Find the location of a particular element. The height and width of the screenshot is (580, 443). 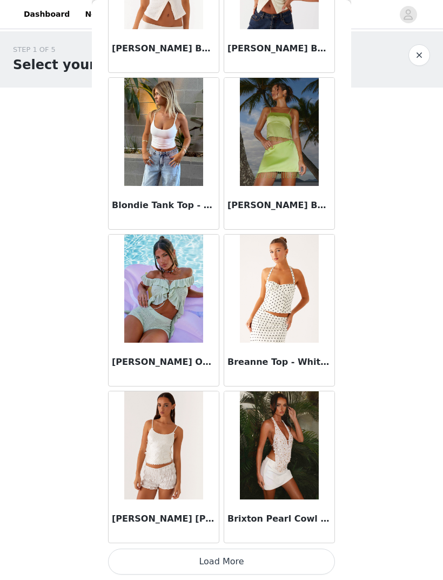

img: Blondie Tank Top - White is located at coordinates (163, 132).